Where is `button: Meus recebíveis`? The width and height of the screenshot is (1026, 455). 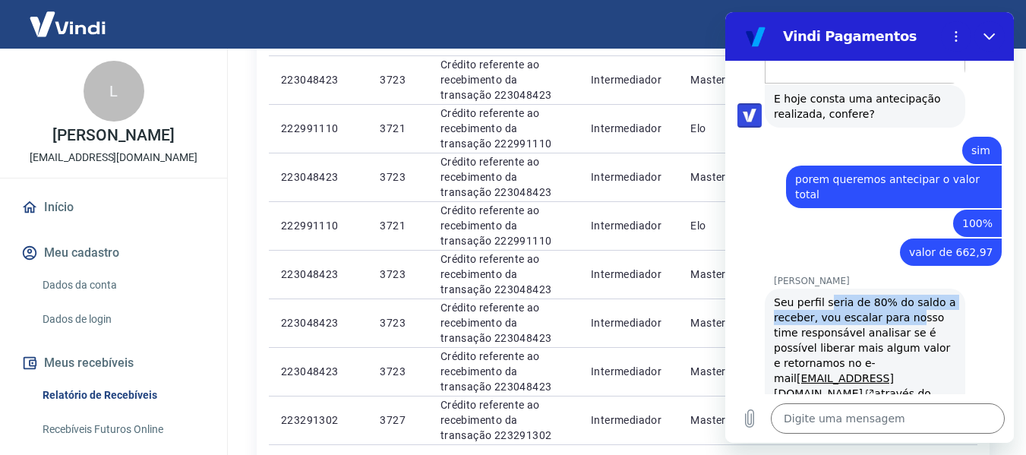 button: Meus recebíveis is located at coordinates (113, 363).